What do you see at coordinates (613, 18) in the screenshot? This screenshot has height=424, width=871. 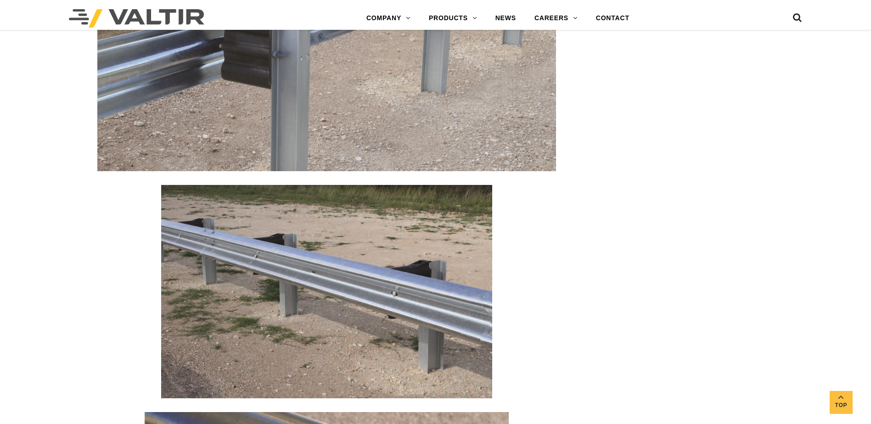 I see `a: CONTACT` at bounding box center [613, 18].